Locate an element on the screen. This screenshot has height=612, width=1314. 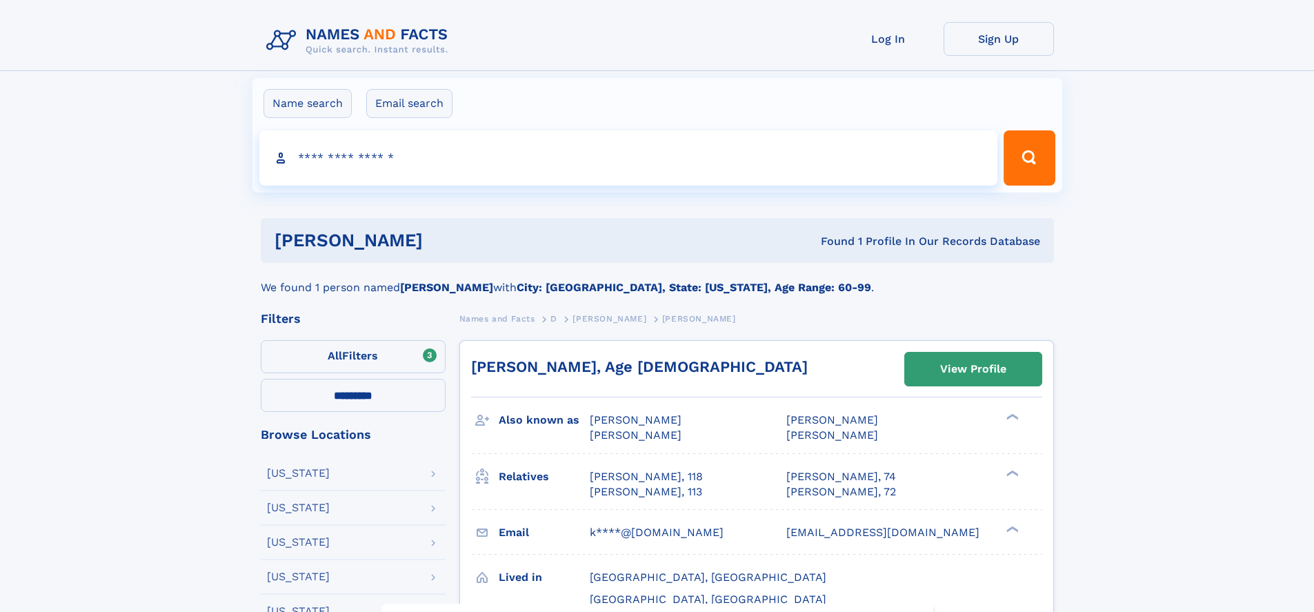
div: Filters is located at coordinates (353, 319).